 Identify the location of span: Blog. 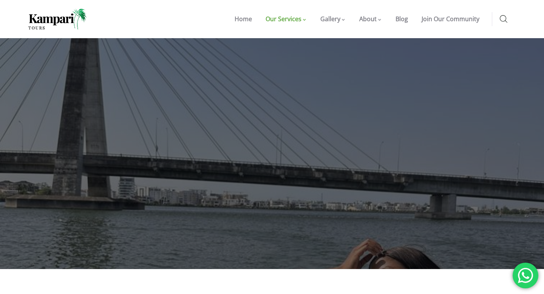
(401, 19).